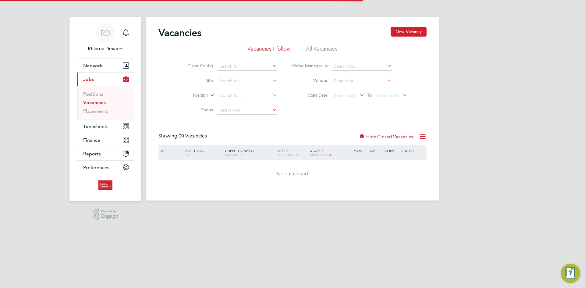 The image size is (585, 288). What do you see at coordinates (105, 185) in the screenshot?
I see `img: buildingcareersuk-logo-retina.png` at bounding box center [105, 185].